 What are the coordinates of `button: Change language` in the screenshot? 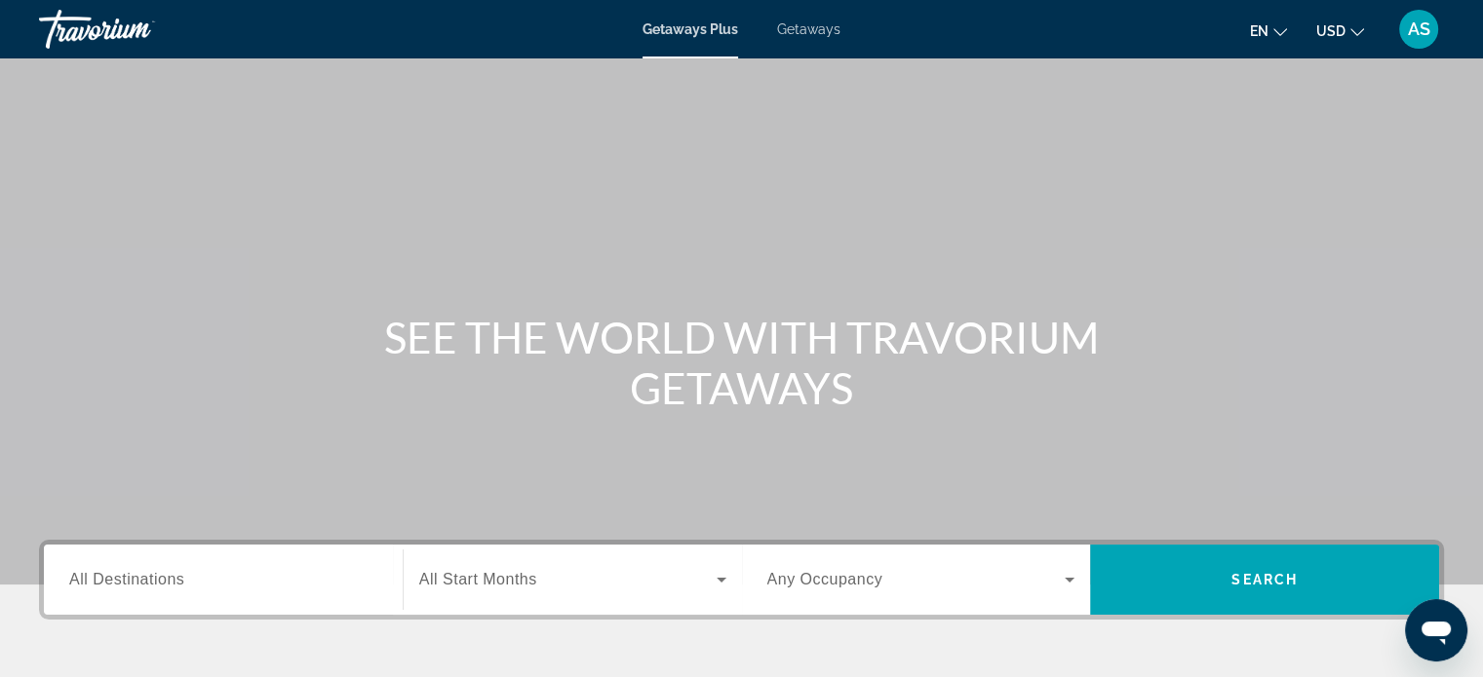 It's located at (1268, 30).